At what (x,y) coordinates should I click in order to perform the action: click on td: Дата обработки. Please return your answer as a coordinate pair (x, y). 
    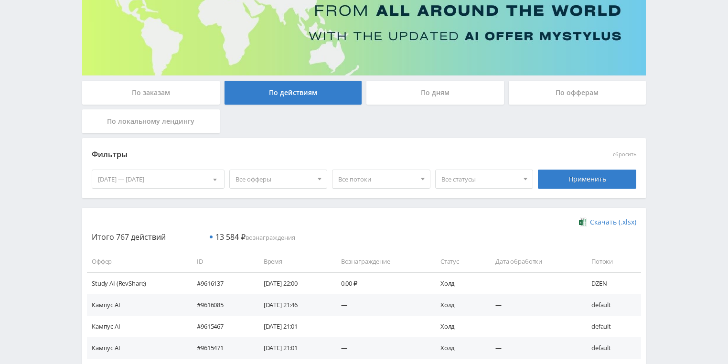
    Looking at the image, I should click on (534, 261).